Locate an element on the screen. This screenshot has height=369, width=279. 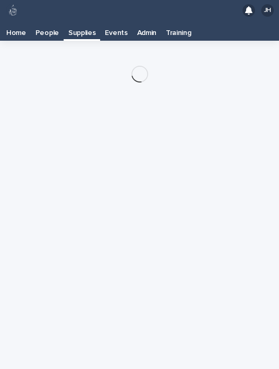
div: JH is located at coordinates (268, 10).